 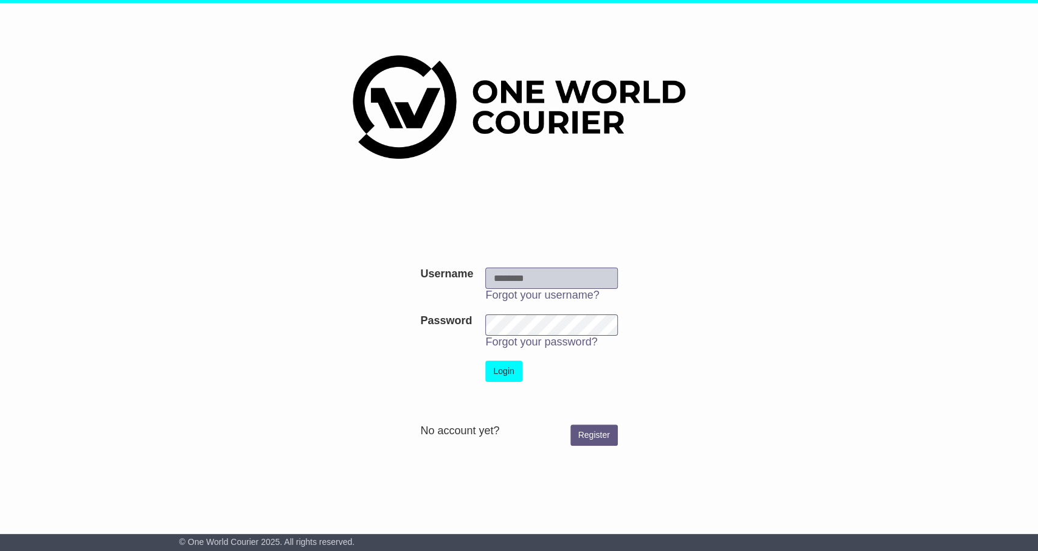 What do you see at coordinates (503, 371) in the screenshot?
I see `button: Login` at bounding box center [503, 371].